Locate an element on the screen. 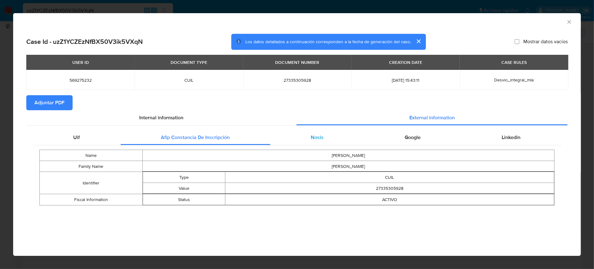 The width and height of the screenshot is (594, 269). button: Cerrar ventana is located at coordinates (569, 22).